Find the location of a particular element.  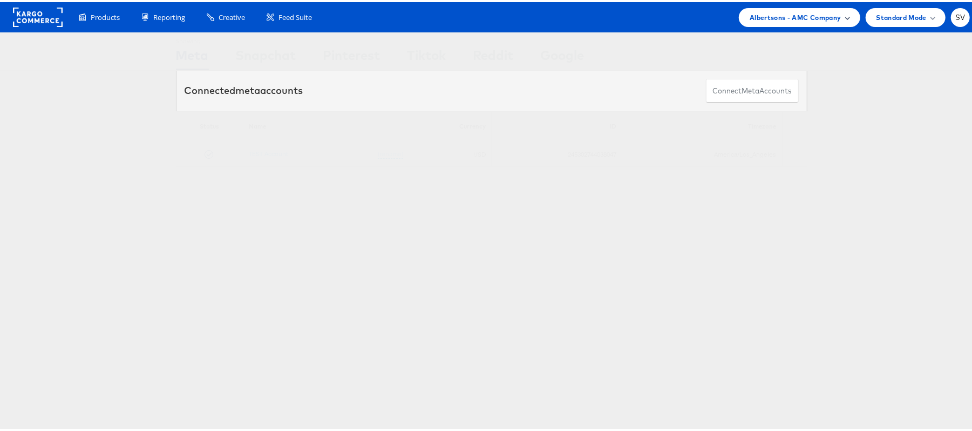

span: Products is located at coordinates (105, 15).